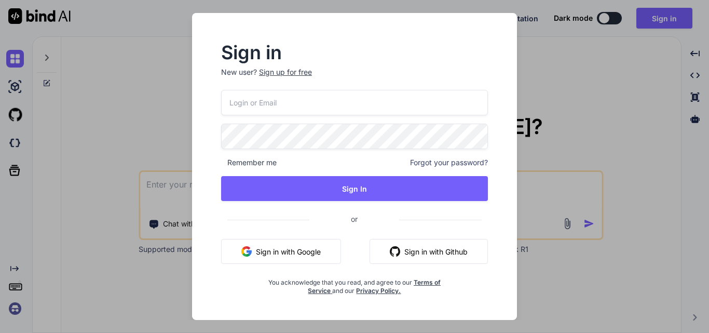 This screenshot has height=333, width=709. What do you see at coordinates (249, 163) in the screenshot?
I see `span: Remember me` at bounding box center [249, 163].